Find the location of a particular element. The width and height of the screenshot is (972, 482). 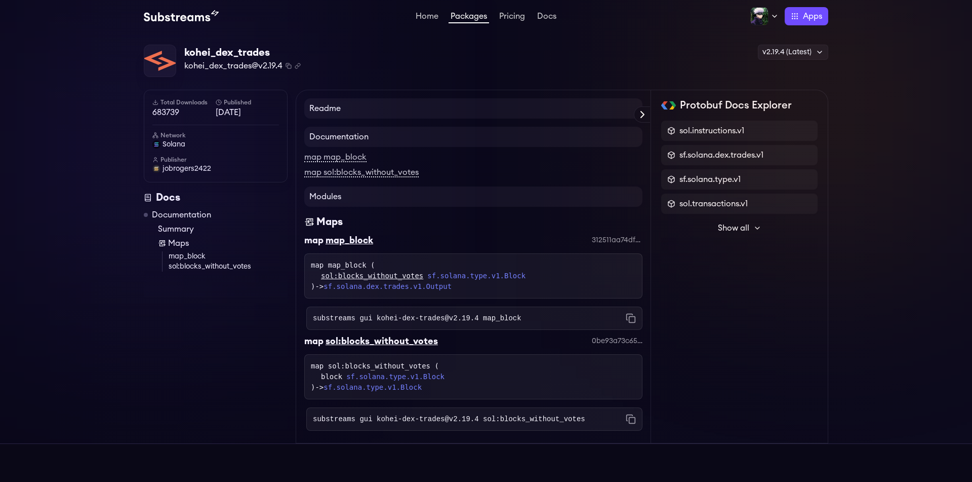

div: v2.19.4 (Latest) is located at coordinates (793, 52).